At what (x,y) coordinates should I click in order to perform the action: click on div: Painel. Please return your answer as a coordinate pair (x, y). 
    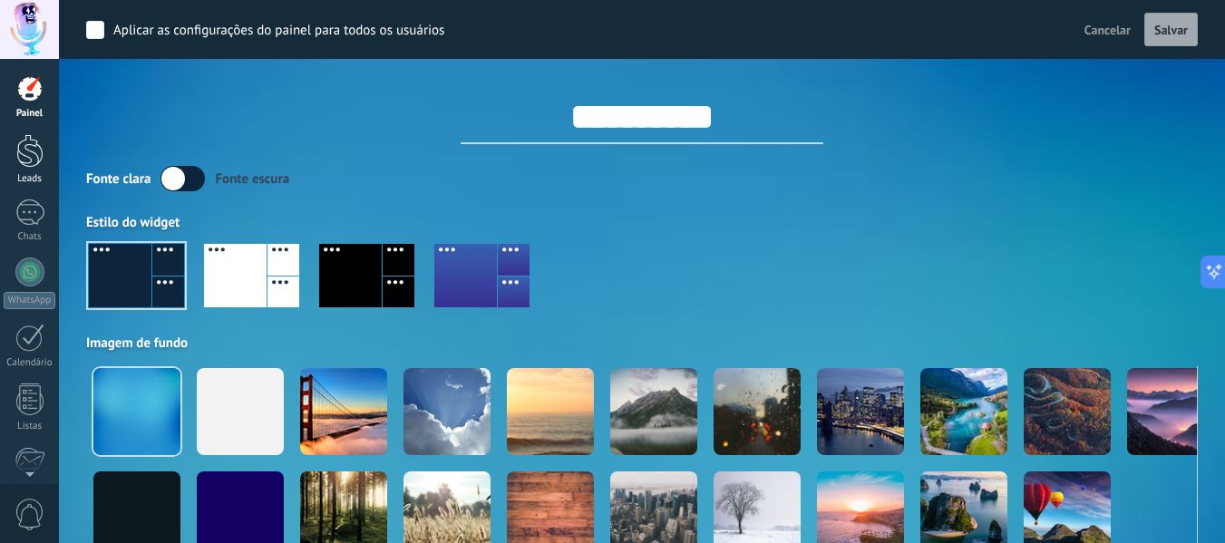
    Looking at the image, I should click on (30, 113).